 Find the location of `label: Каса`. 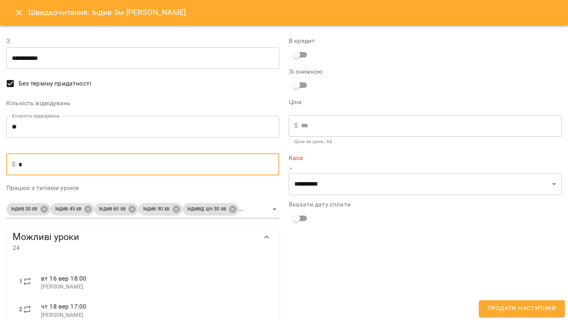

label: Каса is located at coordinates (425, 158).